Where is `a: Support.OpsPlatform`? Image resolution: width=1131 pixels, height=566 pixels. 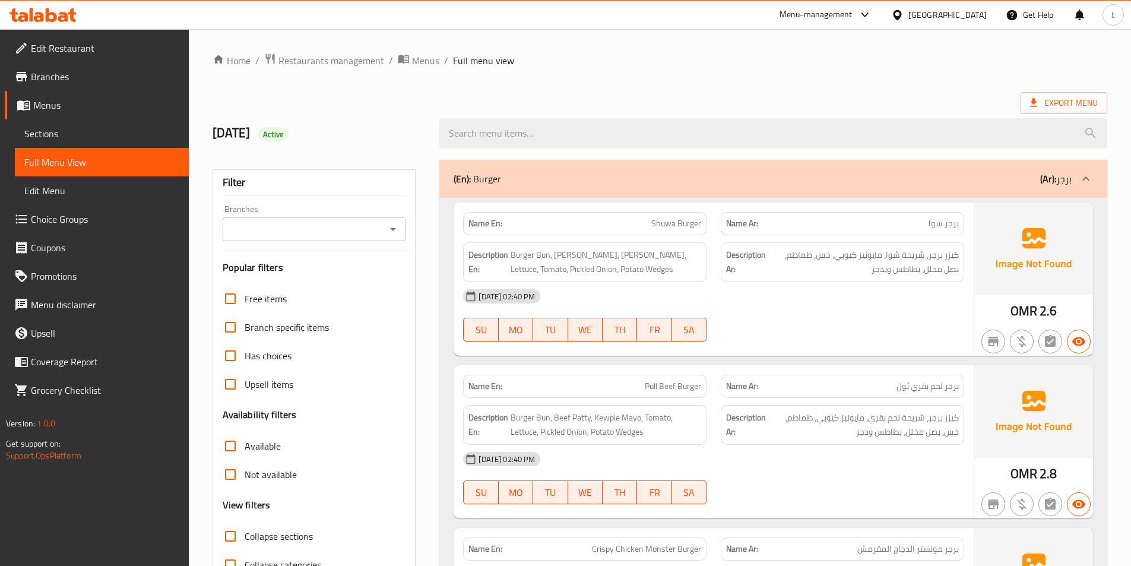
a: Support.OpsPlatform is located at coordinates (43, 455).